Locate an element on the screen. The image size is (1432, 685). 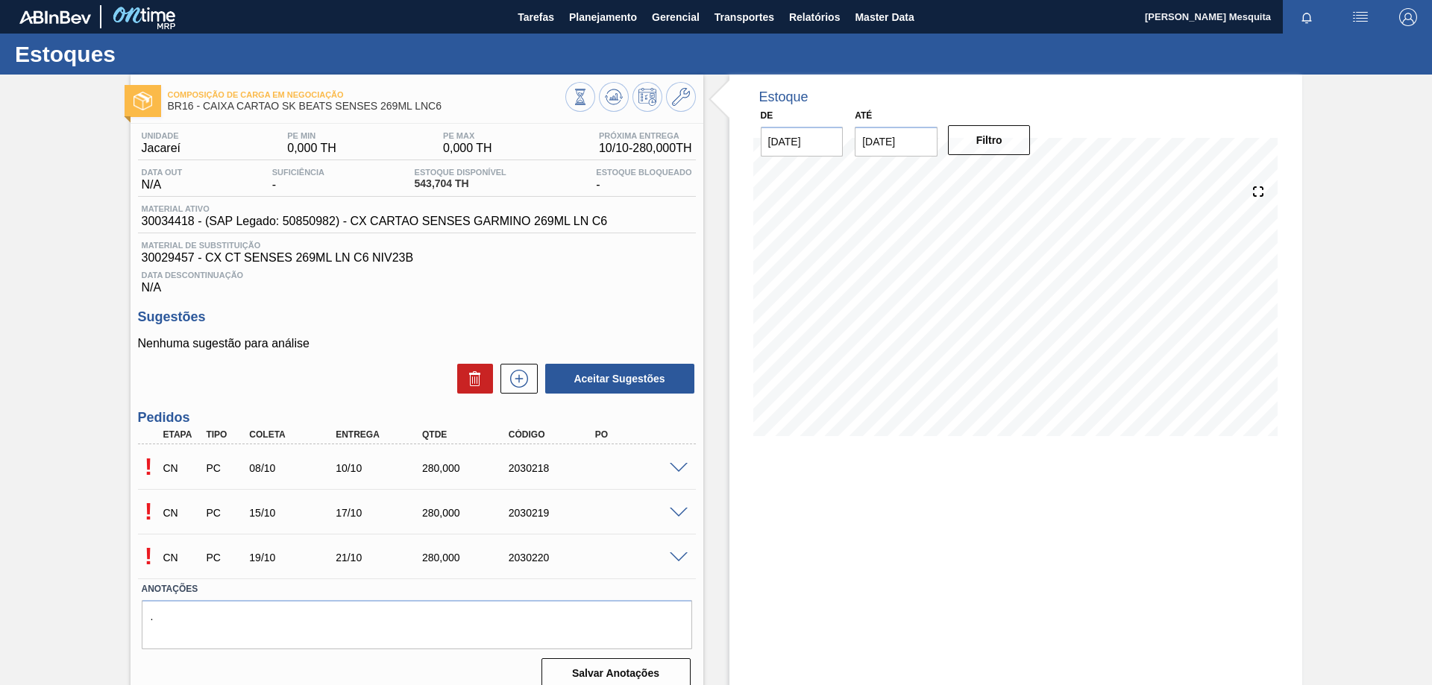
div: 10/10/2025 is located at coordinates (380, 468).